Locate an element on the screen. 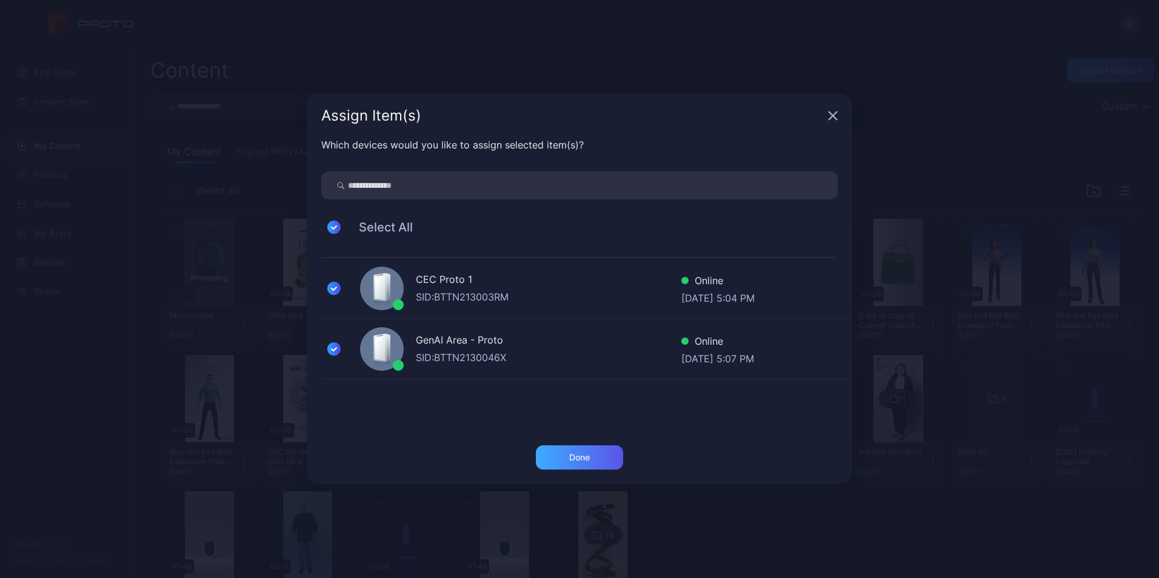 This screenshot has height=578, width=1159. button: Done is located at coordinates (579, 458).